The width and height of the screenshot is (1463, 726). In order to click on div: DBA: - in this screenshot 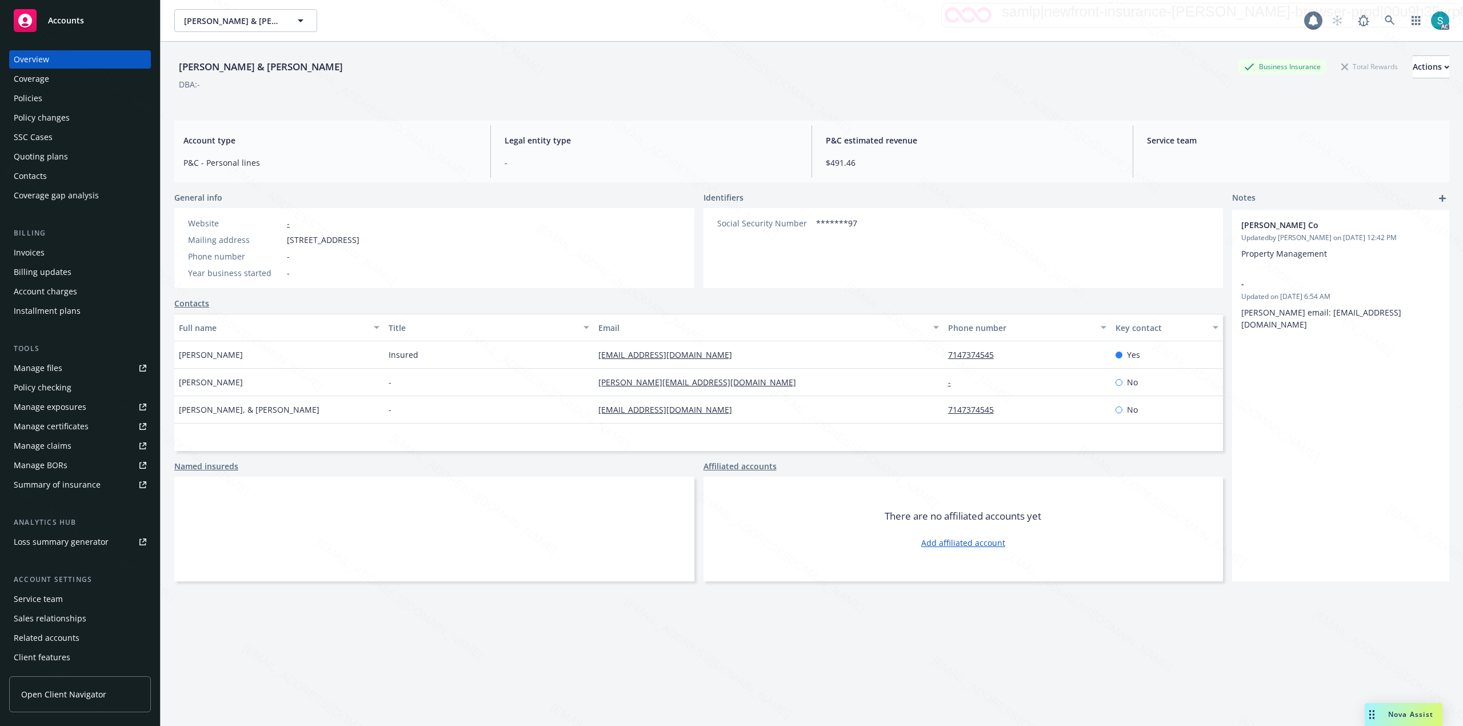, I will do `click(189, 84)`.